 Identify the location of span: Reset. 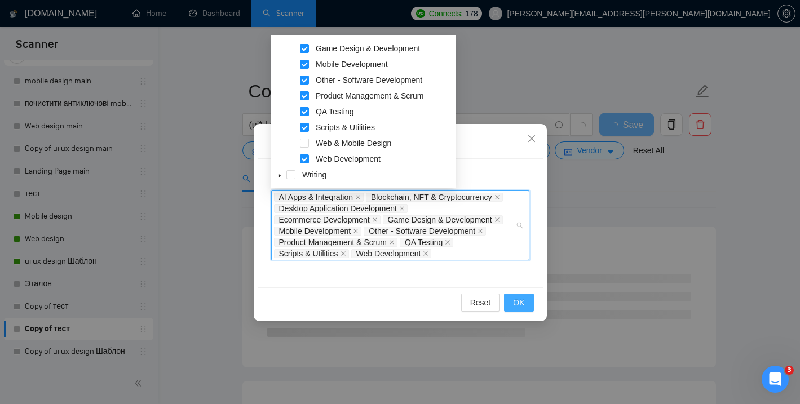
(480, 303).